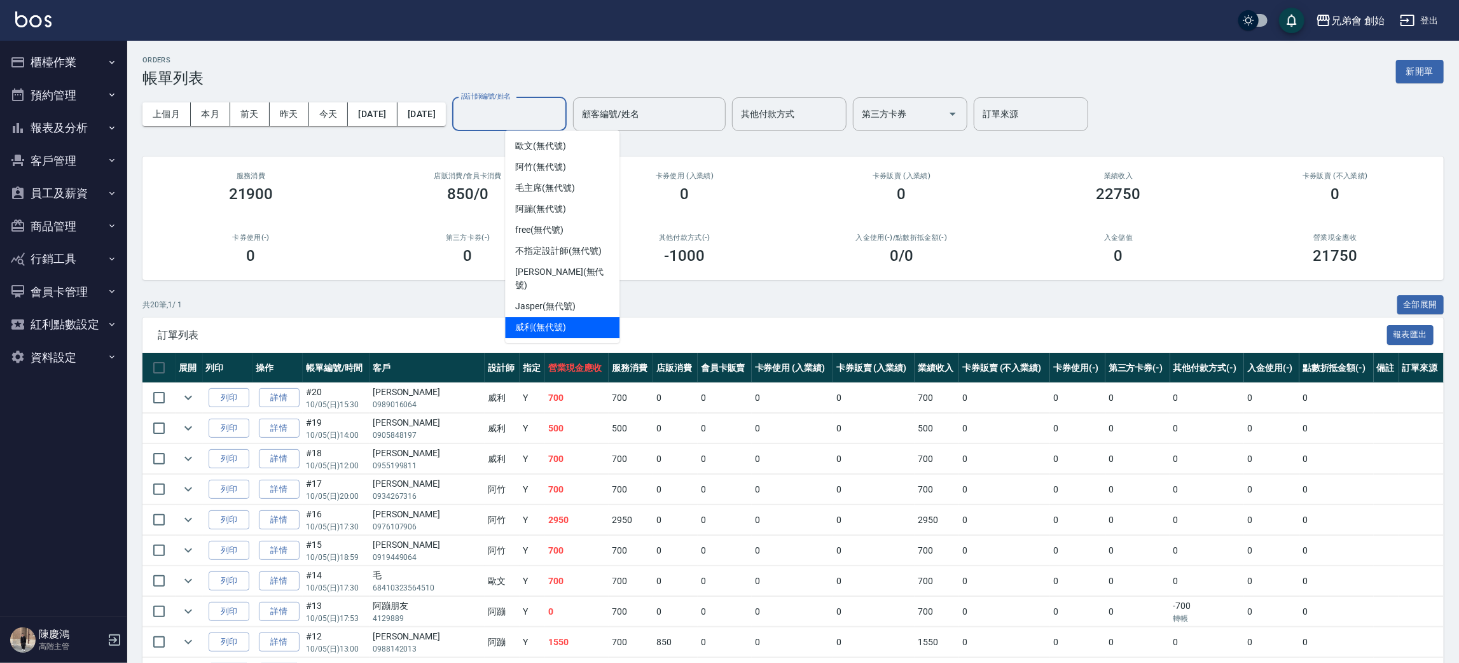 This screenshot has height=663, width=1459. What do you see at coordinates (427, 606) in the screenshot?
I see `div: 阿蹦朋友` at bounding box center [427, 606].